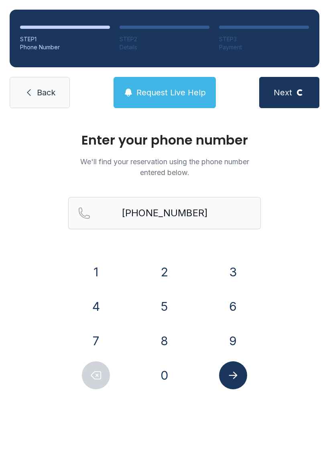  I want to click on div: STEP 3, so click(264, 39).